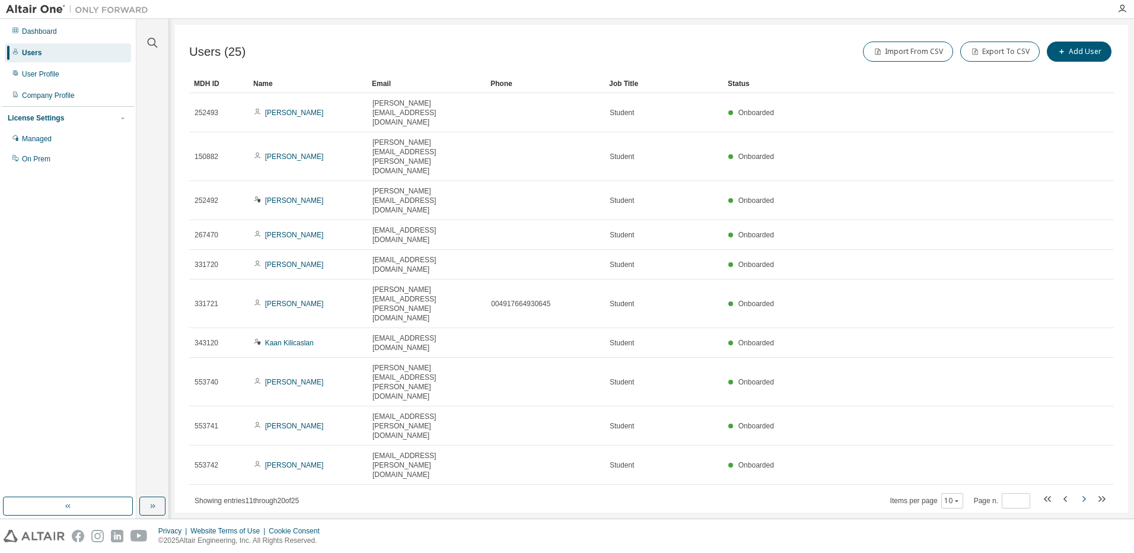  I want to click on div: On Prem, so click(36, 159).